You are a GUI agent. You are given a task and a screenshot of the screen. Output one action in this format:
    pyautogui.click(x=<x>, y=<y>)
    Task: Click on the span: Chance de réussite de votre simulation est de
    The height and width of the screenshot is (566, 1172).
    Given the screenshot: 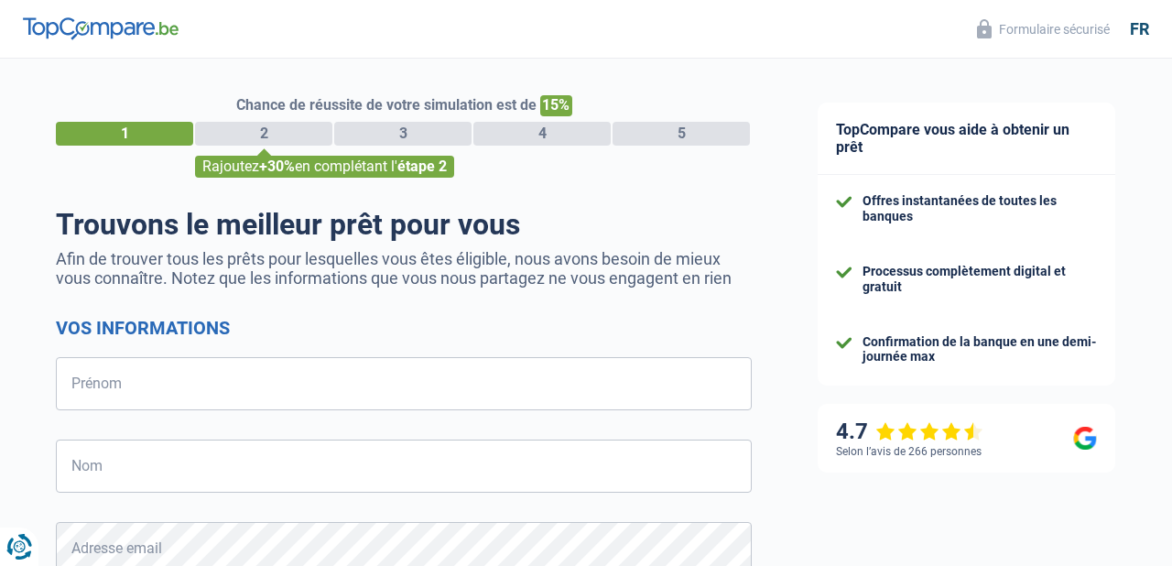 What is the action you would take?
    pyautogui.click(x=386, y=104)
    